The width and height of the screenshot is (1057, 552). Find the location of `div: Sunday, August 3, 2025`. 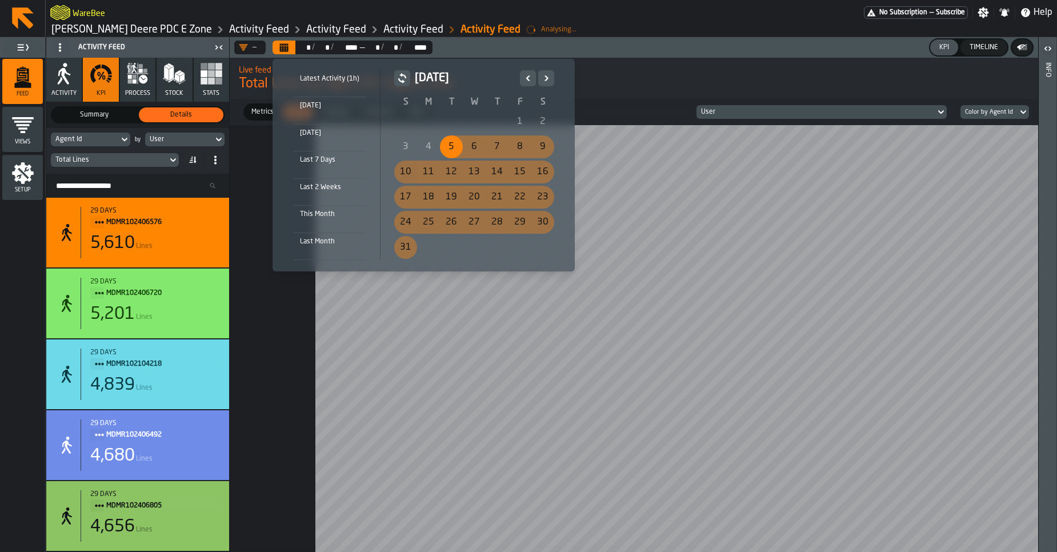

div: Sunday, August 3, 2025 is located at coordinates (406, 147).